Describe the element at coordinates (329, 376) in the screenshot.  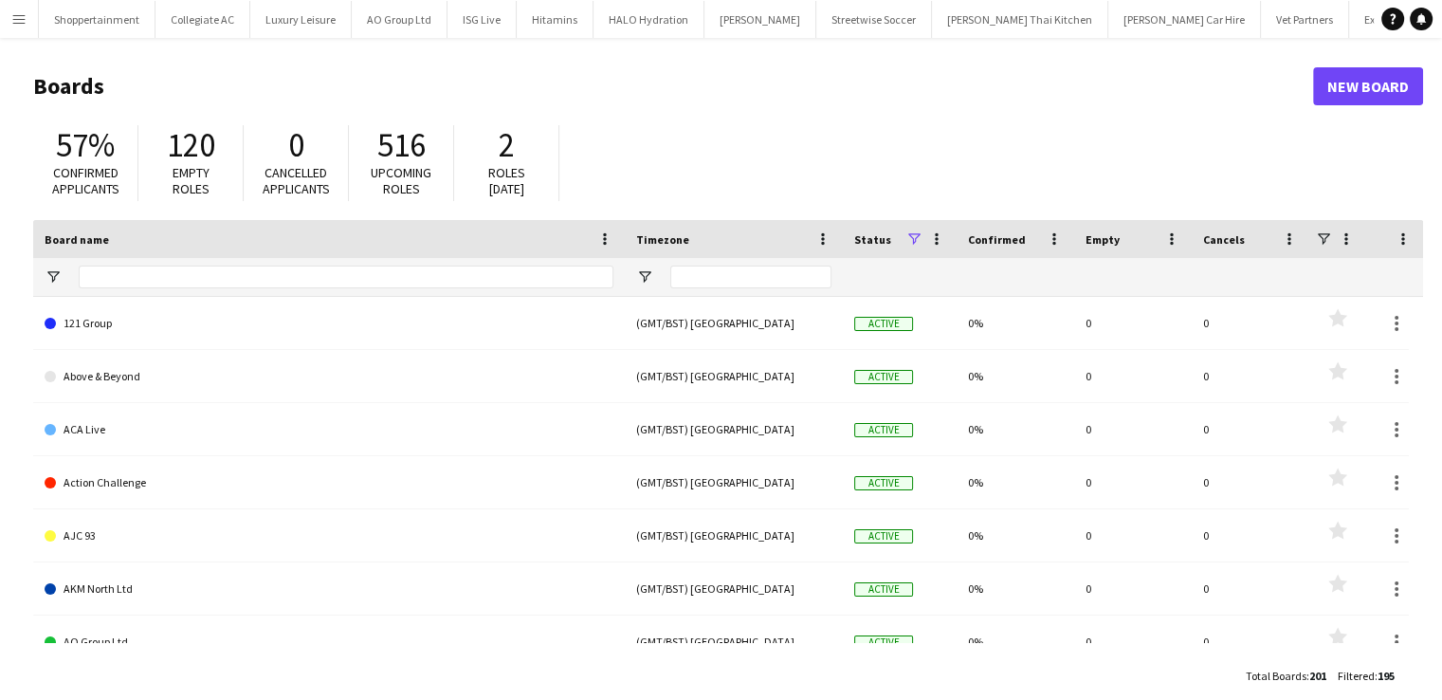
I see `a: Above & Beyond` at that location.